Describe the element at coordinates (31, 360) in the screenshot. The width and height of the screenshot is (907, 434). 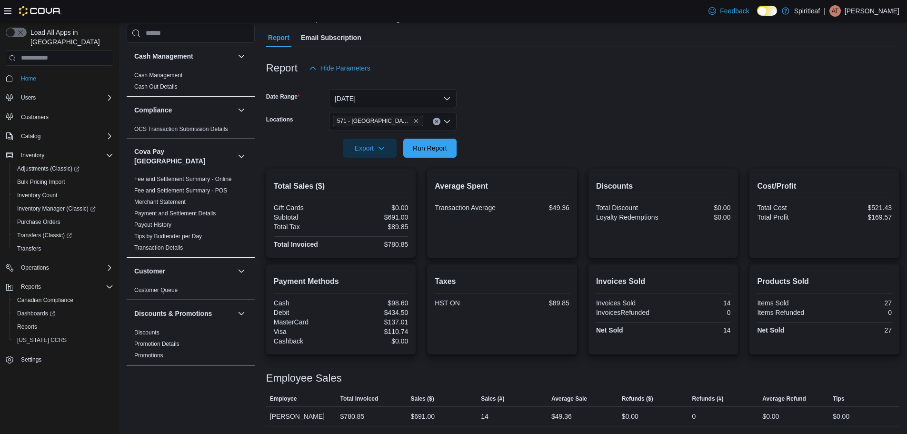
I see `a: Settings` at that location.